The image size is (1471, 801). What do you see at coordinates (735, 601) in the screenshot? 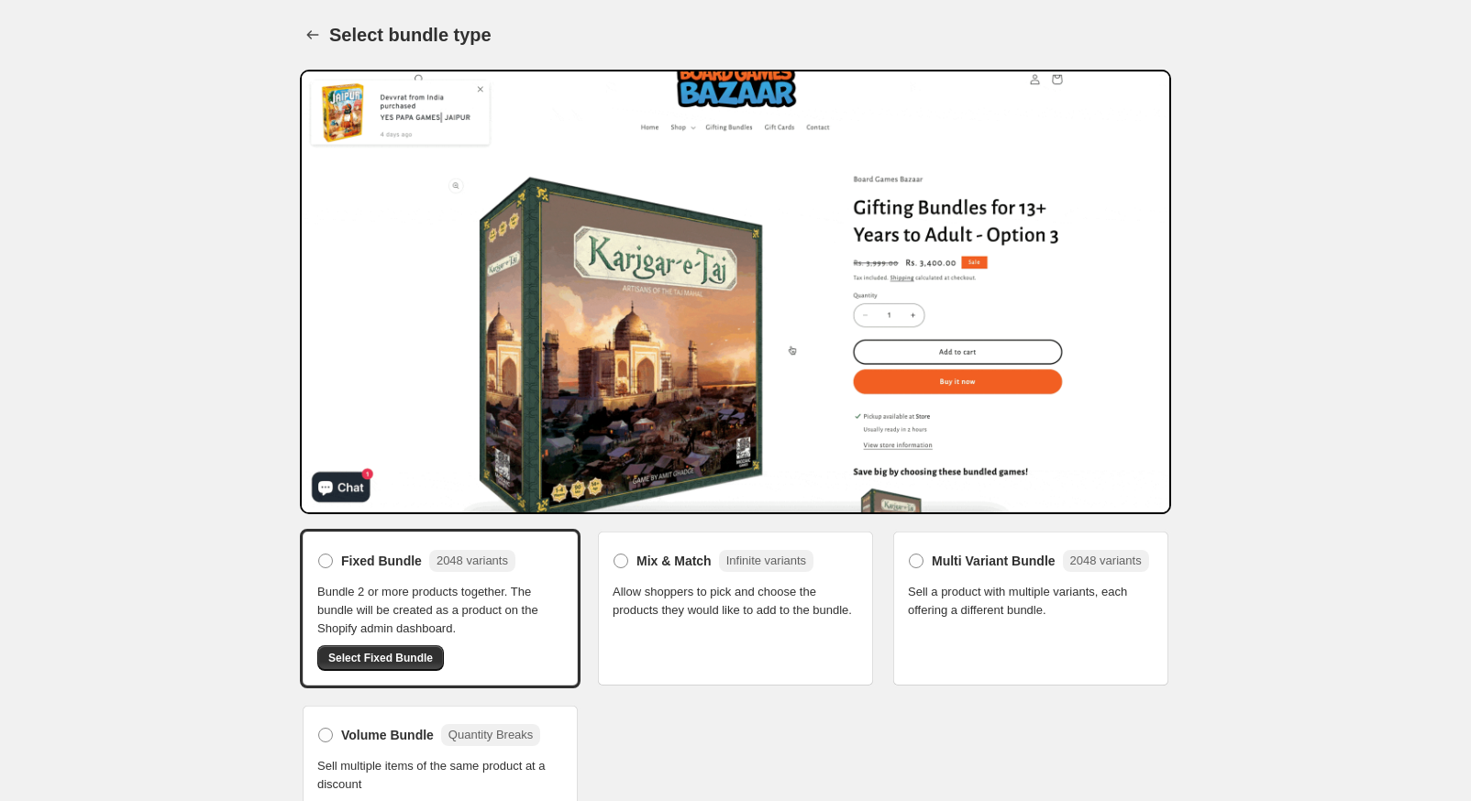
I see `span: Allow shoppers to pick and choose the products they would like to add to the bundle.` at bounding box center [735, 601].